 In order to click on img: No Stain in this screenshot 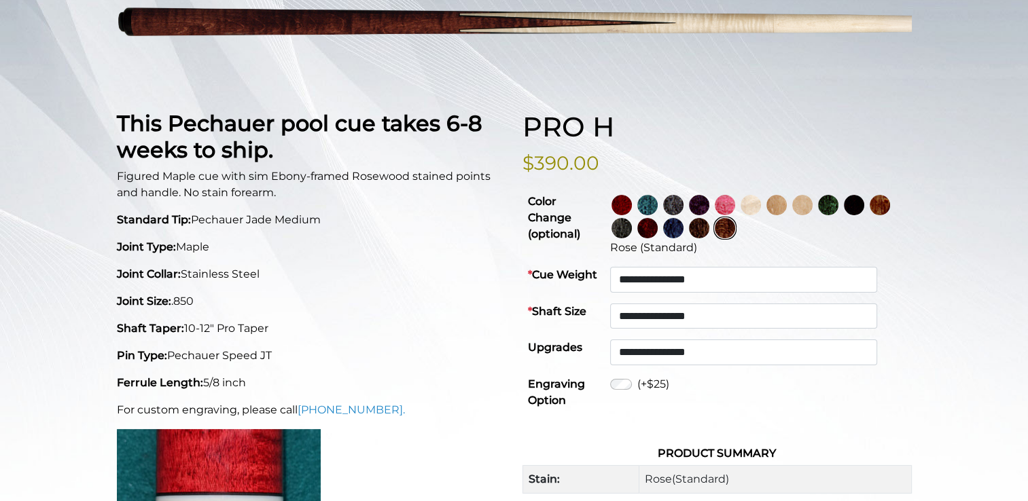, I will do `click(751, 205)`.